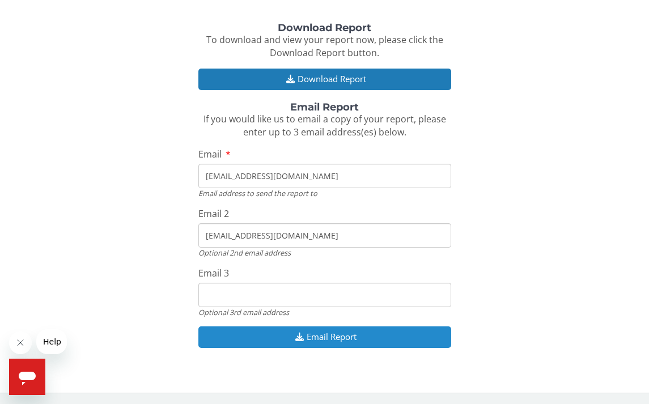 The width and height of the screenshot is (649, 404). Describe the element at coordinates (16, 12) in the screenshot. I see `span: Help` at that location.